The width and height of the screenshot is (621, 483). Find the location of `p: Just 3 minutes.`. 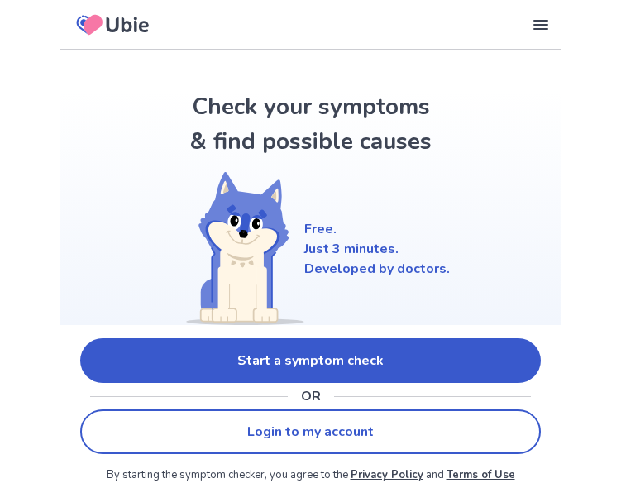

p: Just 3 minutes. is located at coordinates (377, 249).